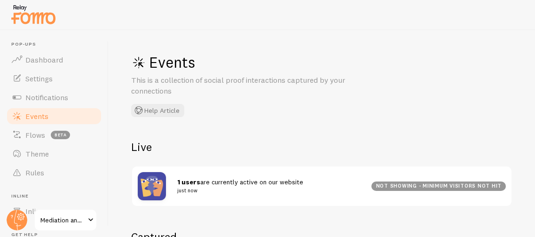 Image resolution: width=535 pixels, height=237 pixels. What do you see at coordinates (54, 154) in the screenshot?
I see `a: Theme` at bounding box center [54, 154].